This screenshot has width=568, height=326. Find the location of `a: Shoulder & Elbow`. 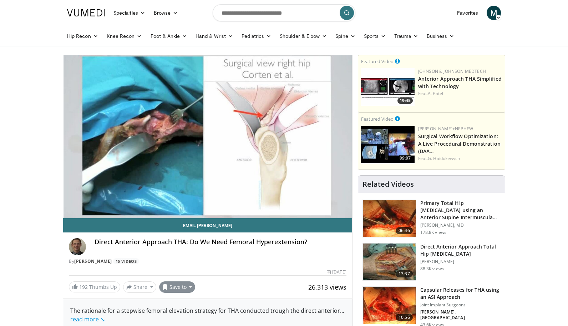

a: Shoulder & Elbow is located at coordinates (304, 36).